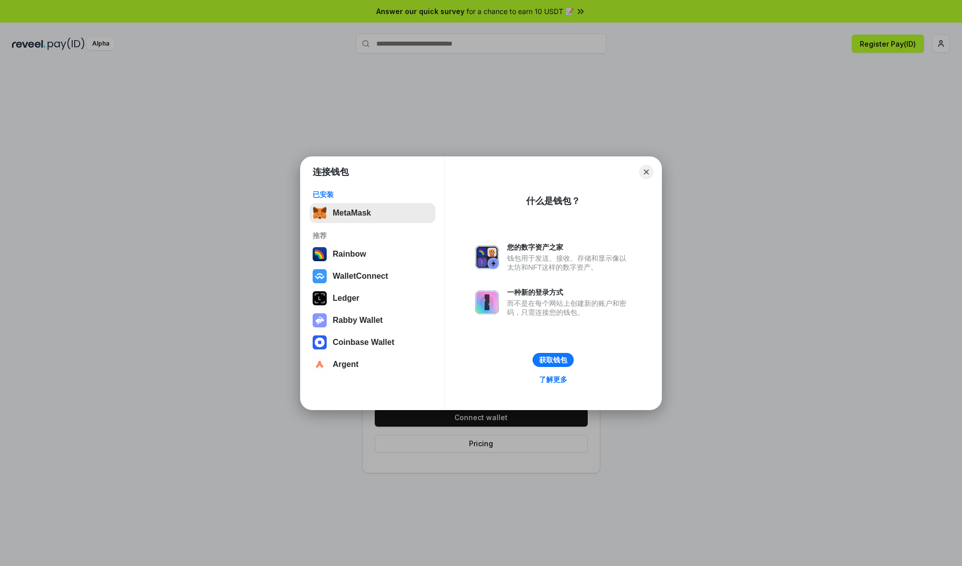 The image size is (962, 566). What do you see at coordinates (363, 342) in the screenshot?
I see `div: Coinbase Wallet` at bounding box center [363, 342].